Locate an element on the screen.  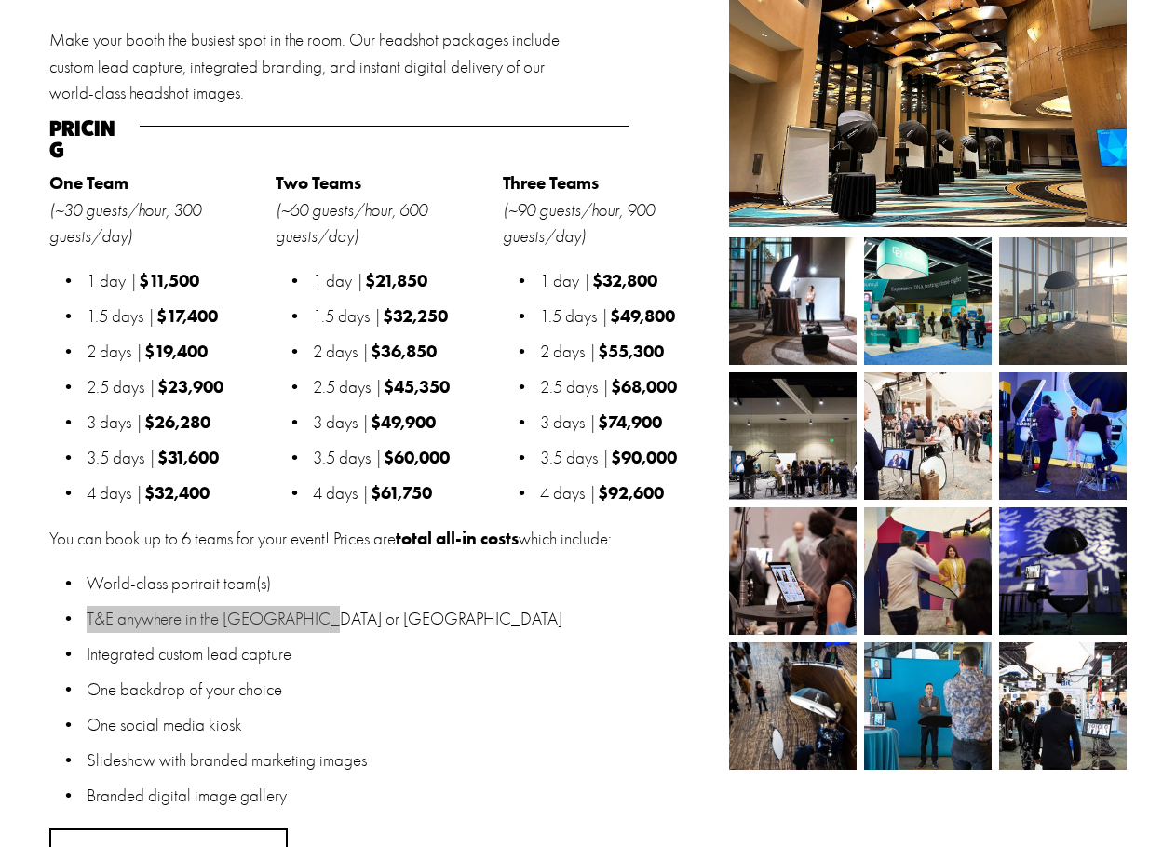
strong: $23,900 is located at coordinates (190, 386).